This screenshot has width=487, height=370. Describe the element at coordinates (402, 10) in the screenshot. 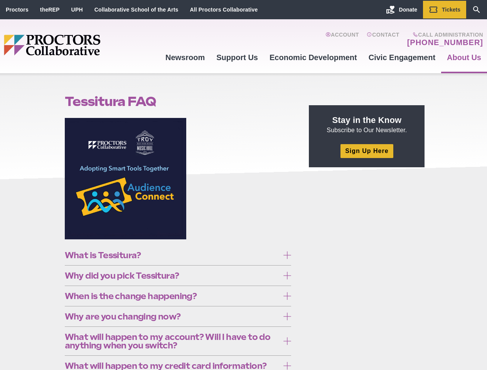

I see `a: Donate` at that location.